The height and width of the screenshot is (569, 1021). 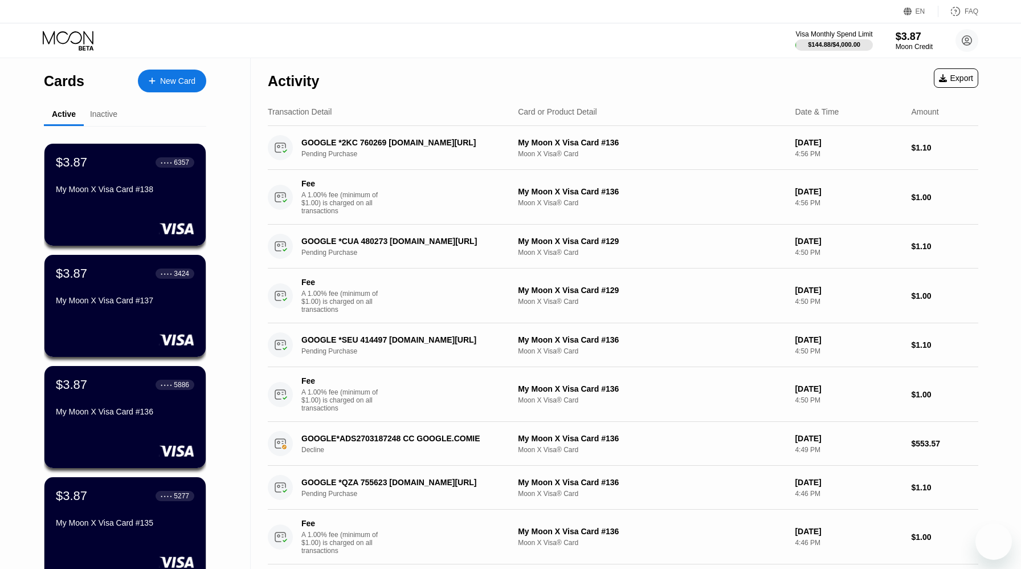 I want to click on div: My Moon X Visa Card #137, so click(x=125, y=300).